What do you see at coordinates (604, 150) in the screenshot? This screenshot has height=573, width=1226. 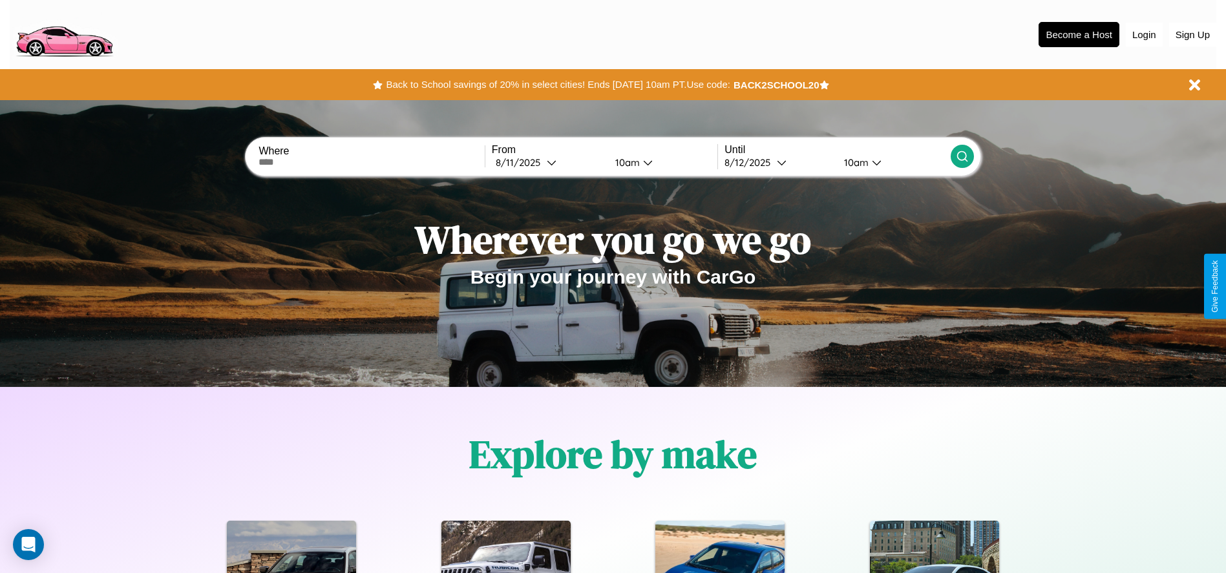 I see `label: From` at bounding box center [604, 150].